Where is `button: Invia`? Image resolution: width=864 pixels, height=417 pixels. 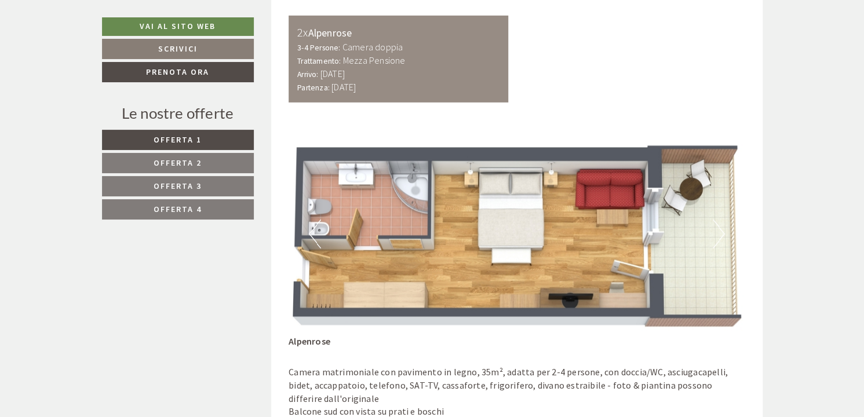
button: Invia is located at coordinates (427, 315).